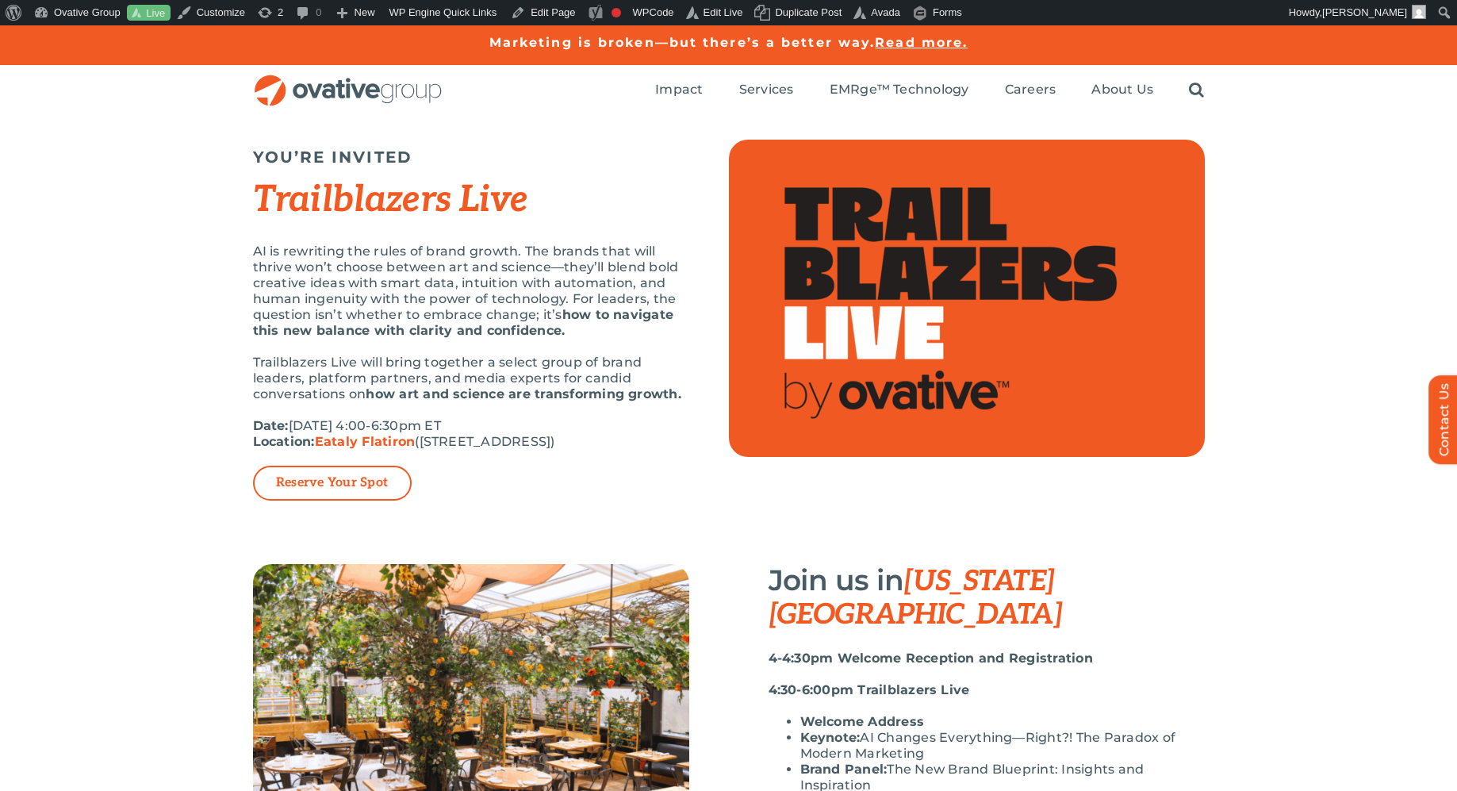 This screenshot has width=1457, height=791. What do you see at coordinates (921, 42) in the screenshot?
I see `a: Read more.` at bounding box center [921, 42].